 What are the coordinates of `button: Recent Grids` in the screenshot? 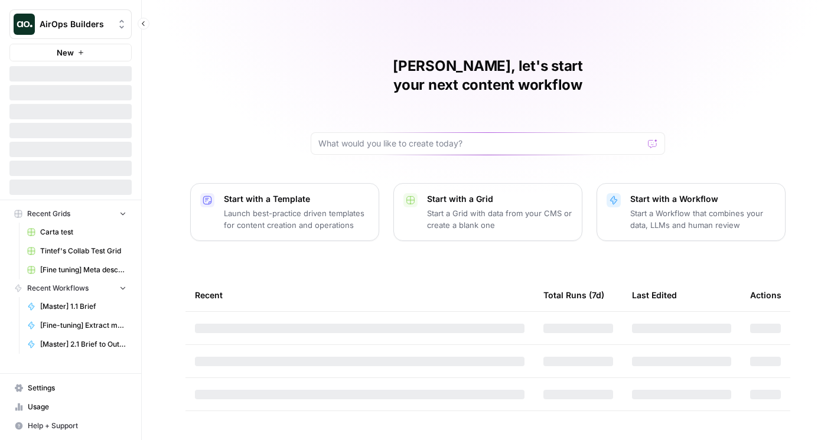 It's located at (70, 214).